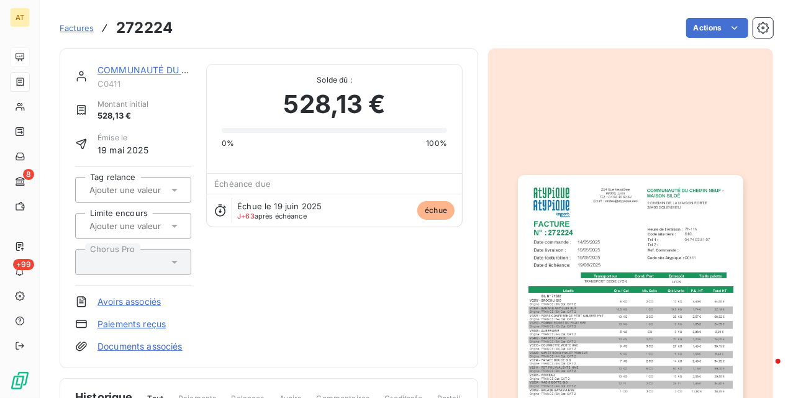 Image resolution: width=793 pixels, height=398 pixels. Describe the element at coordinates (436, 211) in the screenshot. I see `span: échue` at that location.